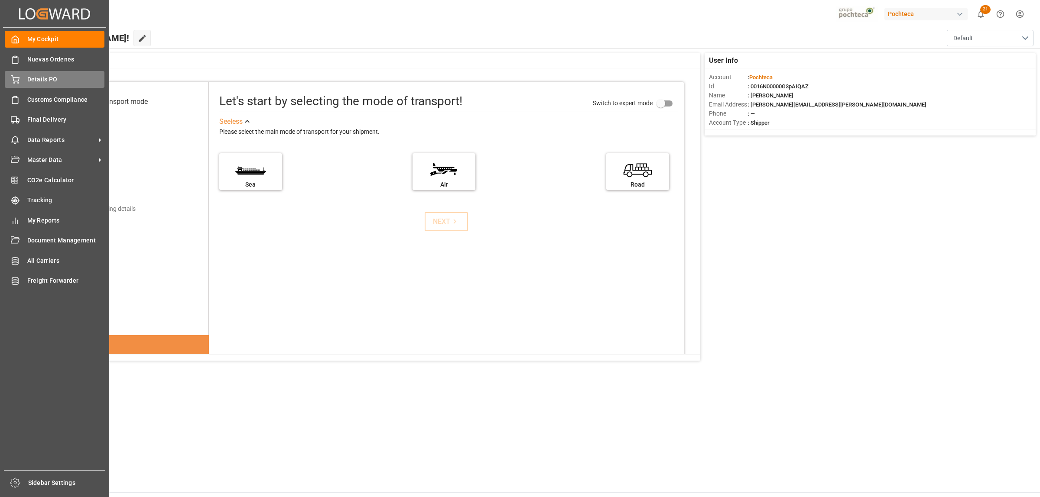 The height and width of the screenshot is (497, 1040). Describe the element at coordinates (981, 14) in the screenshot. I see `button: show 21 new notifications` at that location.